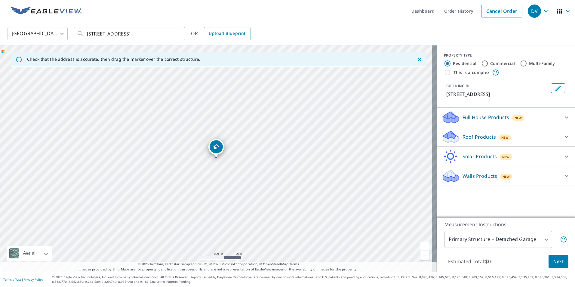  What do you see at coordinates (506, 117) in the screenshot?
I see `div: Full House ProductsNew` at bounding box center [506, 117].